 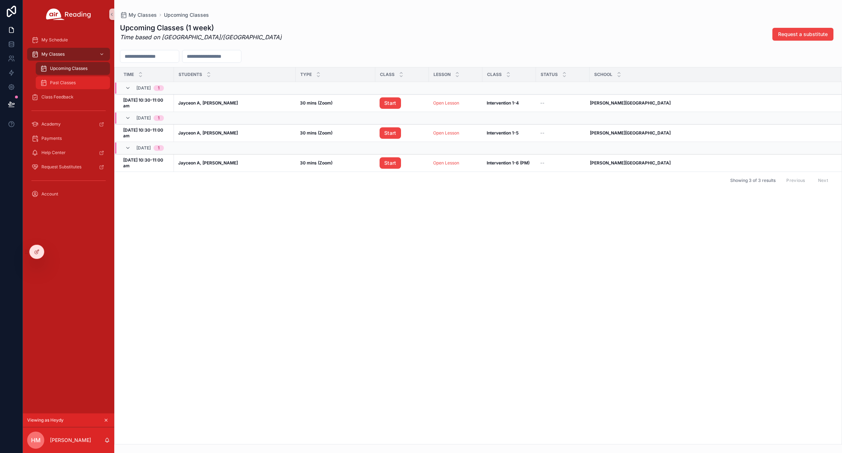 I want to click on a: Request Substitutes, so click(x=69, y=167).